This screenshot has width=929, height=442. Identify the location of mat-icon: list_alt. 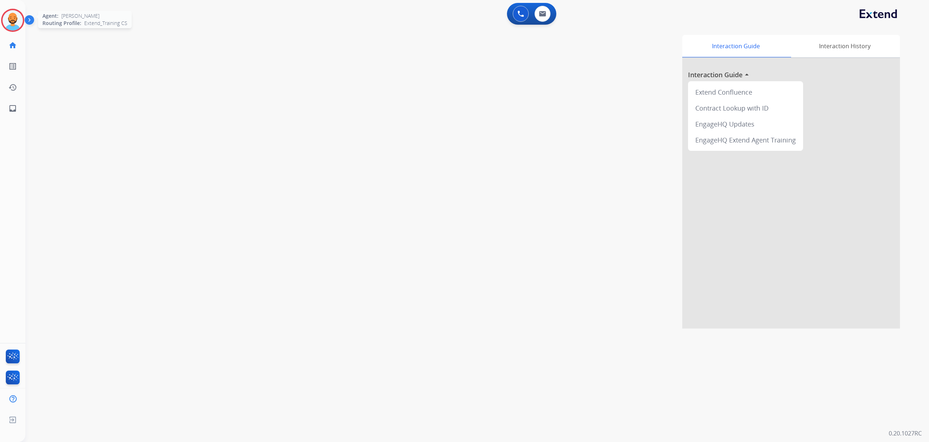
(13, 66).